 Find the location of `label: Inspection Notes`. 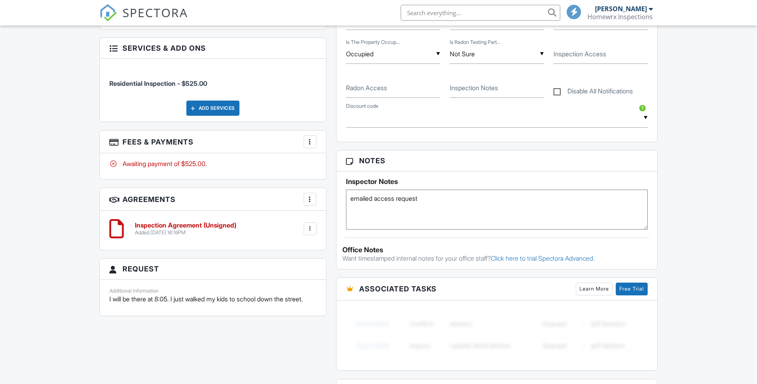

label: Inspection Notes is located at coordinates (473, 88).